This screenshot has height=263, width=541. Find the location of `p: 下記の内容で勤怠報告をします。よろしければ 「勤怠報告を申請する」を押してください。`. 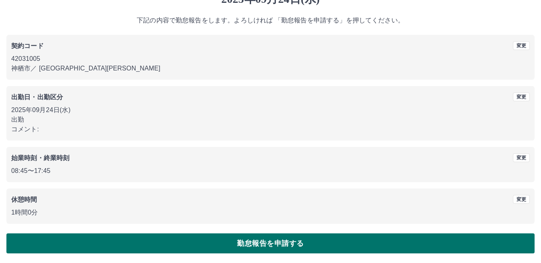

p: 下記の内容で勤怠報告をします。よろしければ 「勤怠報告を申請する」を押してください。 is located at coordinates (270, 20).